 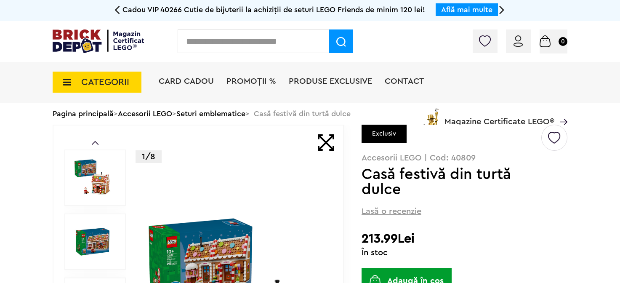 I want to click on span: PROMOȚII %, so click(x=251, y=81).